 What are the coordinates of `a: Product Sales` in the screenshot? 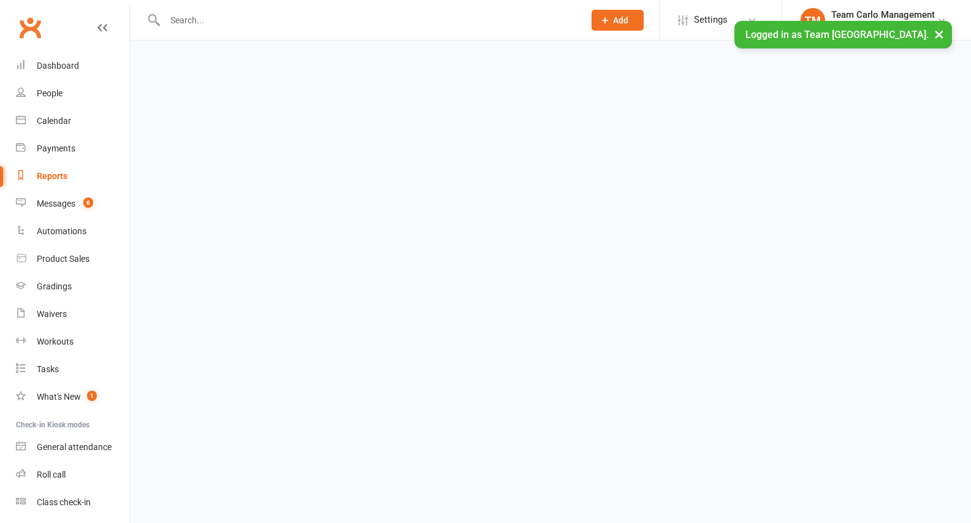 It's located at (72, 259).